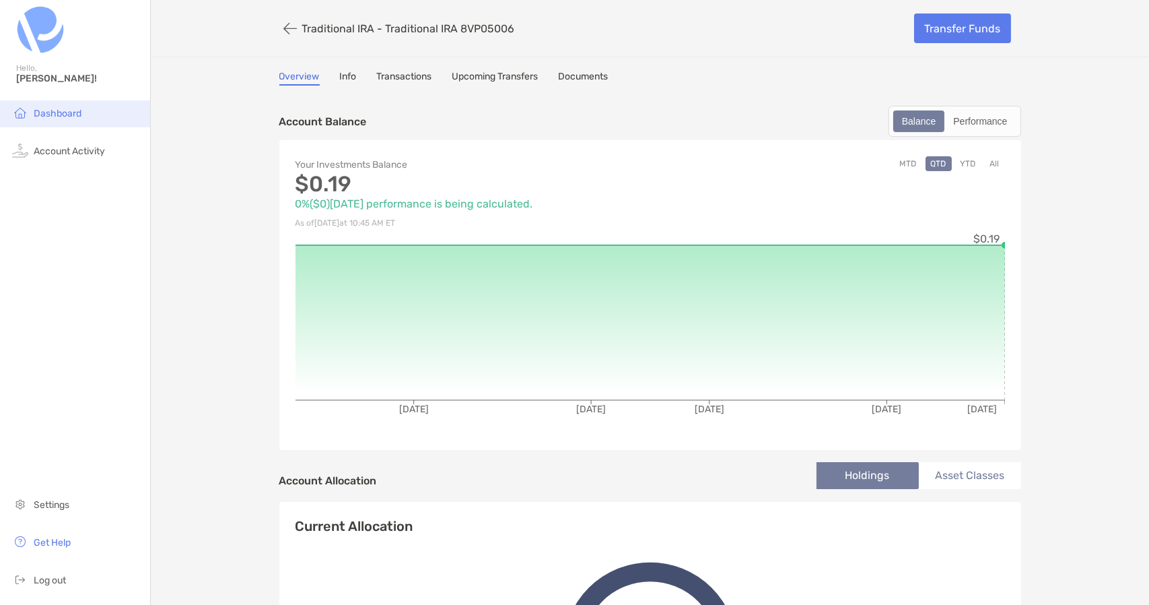 The height and width of the screenshot is (605, 1149). What do you see at coordinates (938, 164) in the screenshot?
I see `button: QTD` at bounding box center [938, 164].